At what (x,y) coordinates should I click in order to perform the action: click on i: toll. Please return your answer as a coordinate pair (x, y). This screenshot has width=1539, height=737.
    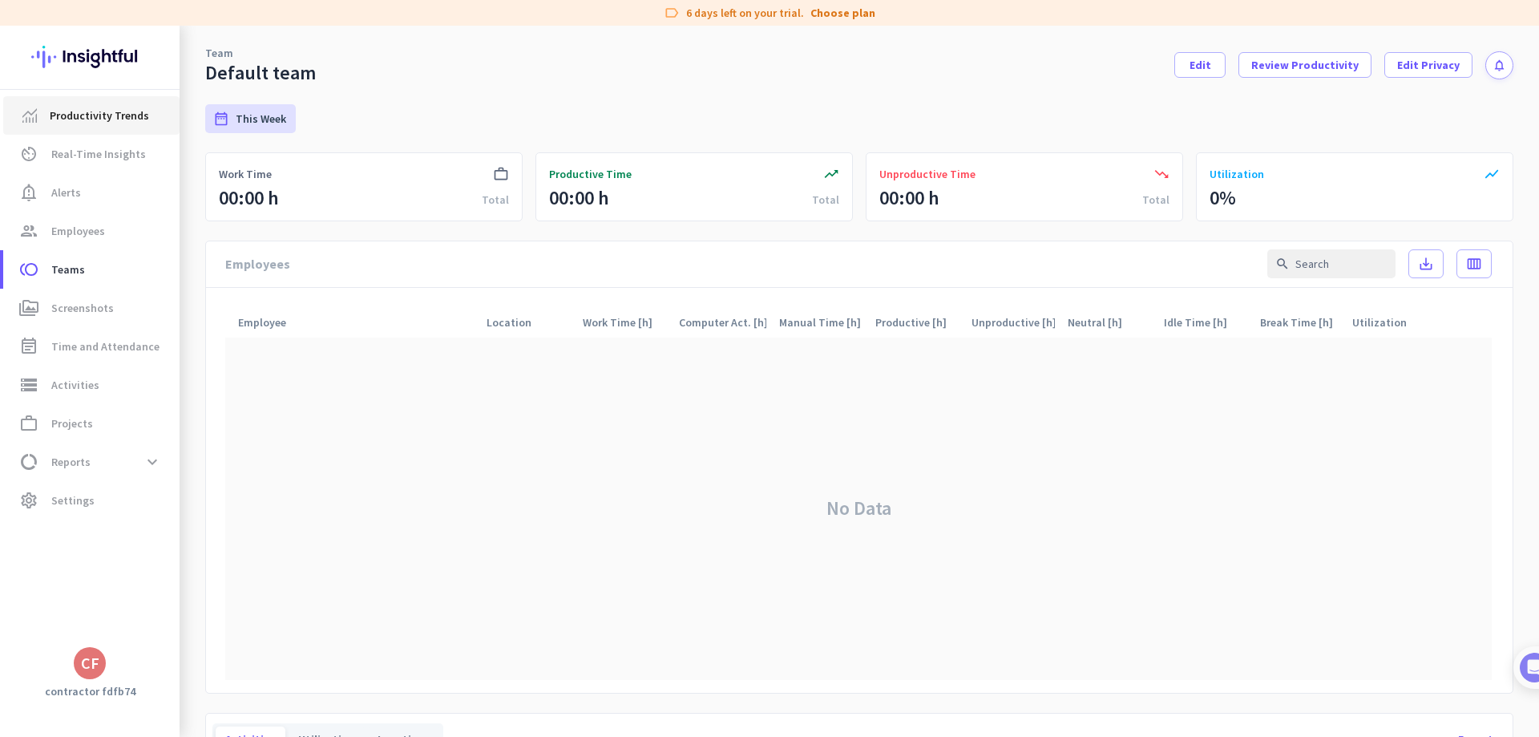
    Looking at the image, I should click on (29, 269).